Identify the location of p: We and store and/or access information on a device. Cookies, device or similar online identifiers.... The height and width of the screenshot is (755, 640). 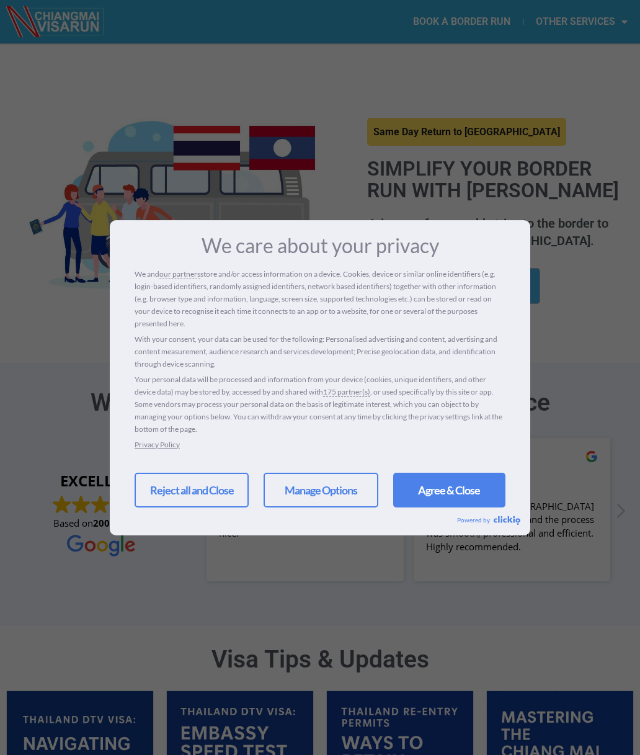
(320, 299).